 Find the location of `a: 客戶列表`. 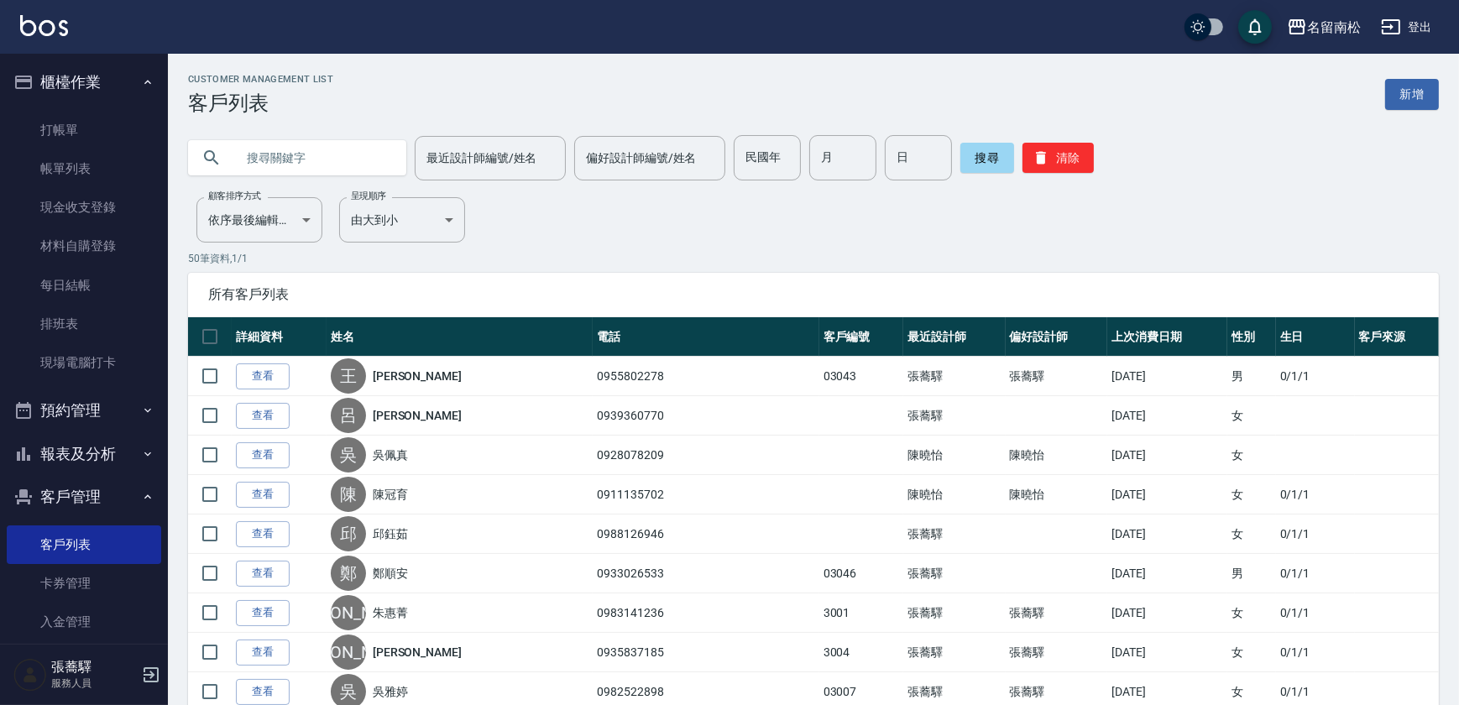

a: 客戶列表 is located at coordinates (84, 545).